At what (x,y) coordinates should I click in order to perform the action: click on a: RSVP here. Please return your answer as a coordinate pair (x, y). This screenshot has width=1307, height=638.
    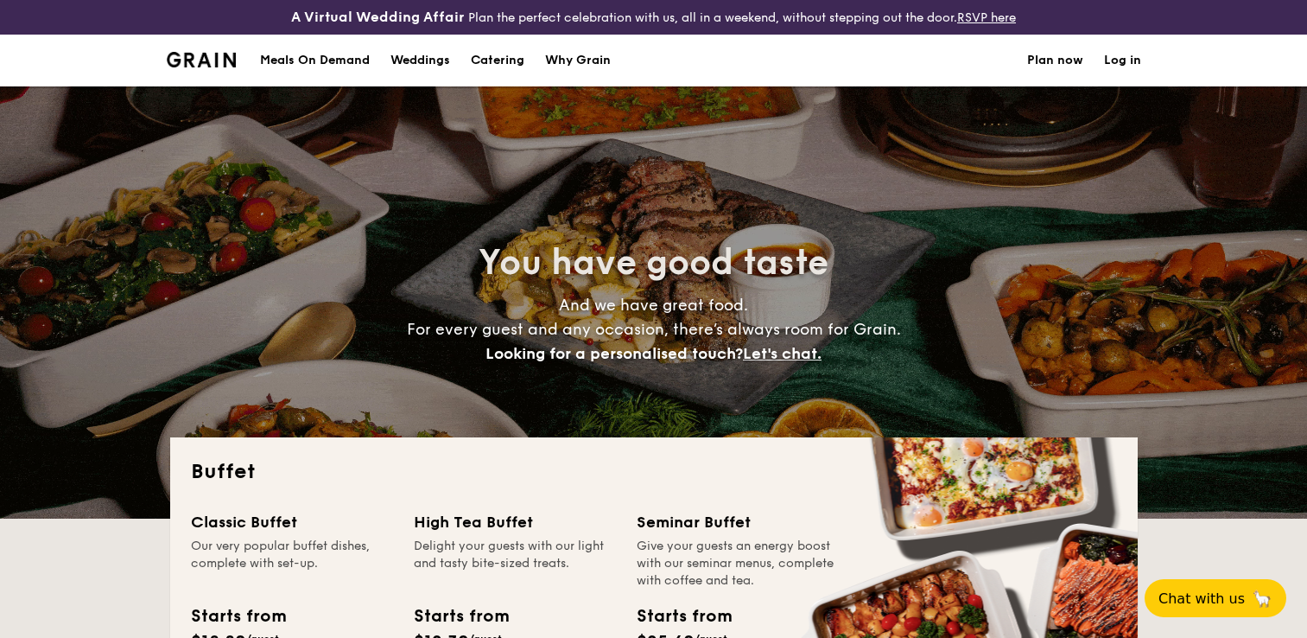
    Looking at the image, I should click on (987, 17).